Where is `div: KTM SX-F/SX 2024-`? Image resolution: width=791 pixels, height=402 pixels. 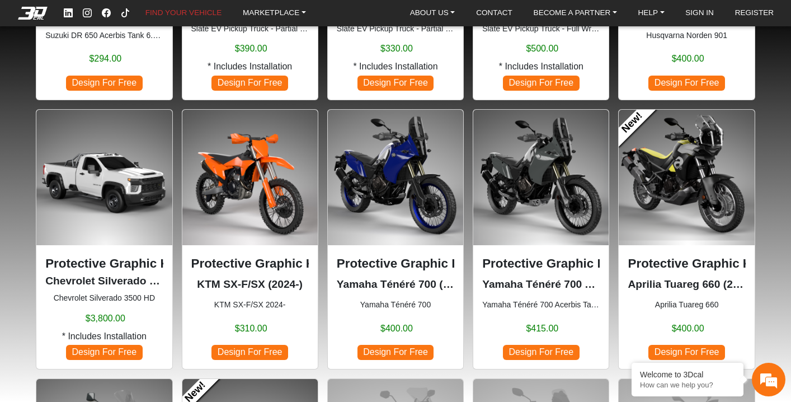
div: KTM SX-F/SX 2024- is located at coordinates (250, 239).